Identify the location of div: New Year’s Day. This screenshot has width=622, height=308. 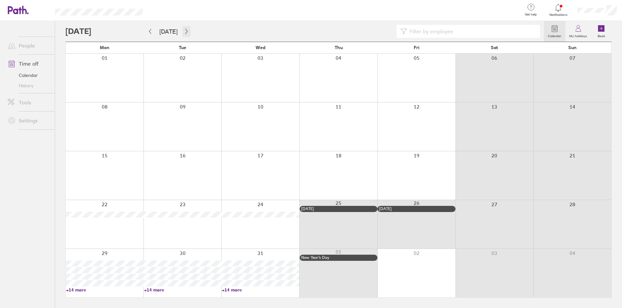
(338, 258).